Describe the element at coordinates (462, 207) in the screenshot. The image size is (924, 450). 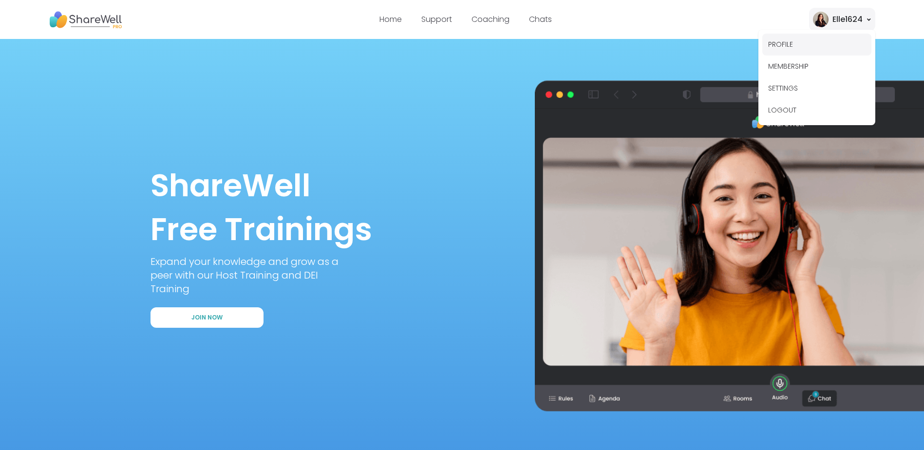
I see `h1: ShareWell Free Trainings` at that location.